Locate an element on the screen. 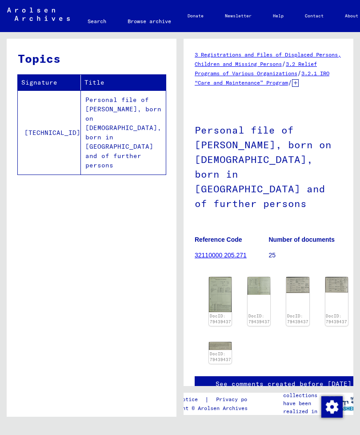 The image size is (360, 435). p: Copyright © Arolsen Archives, 2021 is located at coordinates (215, 408).